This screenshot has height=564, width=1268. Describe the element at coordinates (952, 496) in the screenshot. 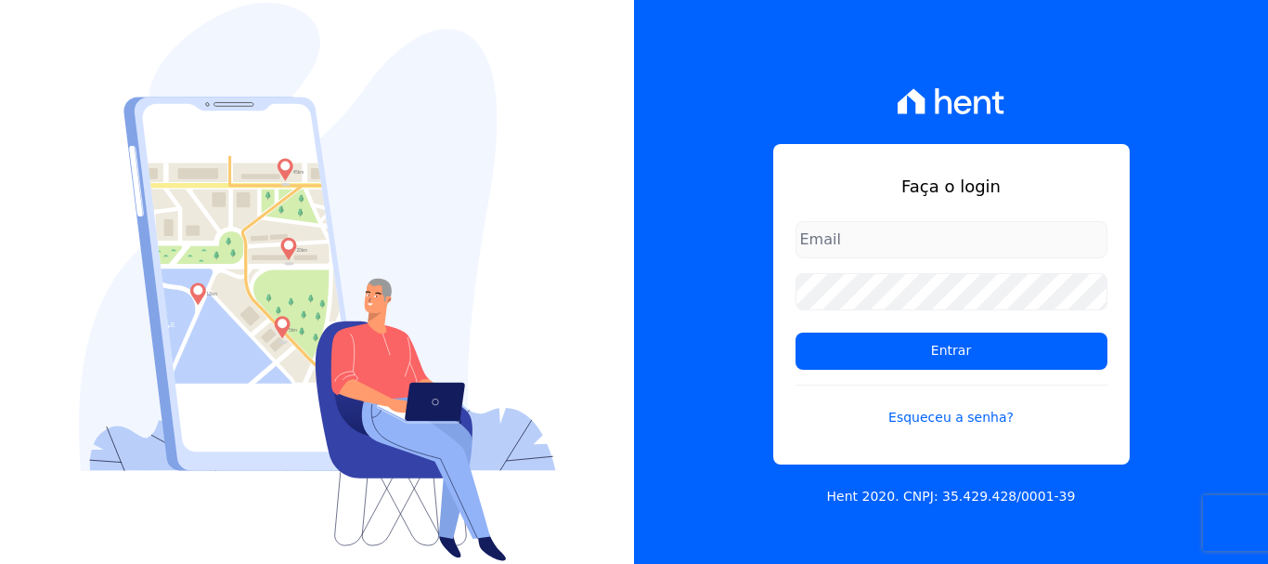

I see `p: Hent 2020. CNPJ: 35.429.428/0001-39` at that location.